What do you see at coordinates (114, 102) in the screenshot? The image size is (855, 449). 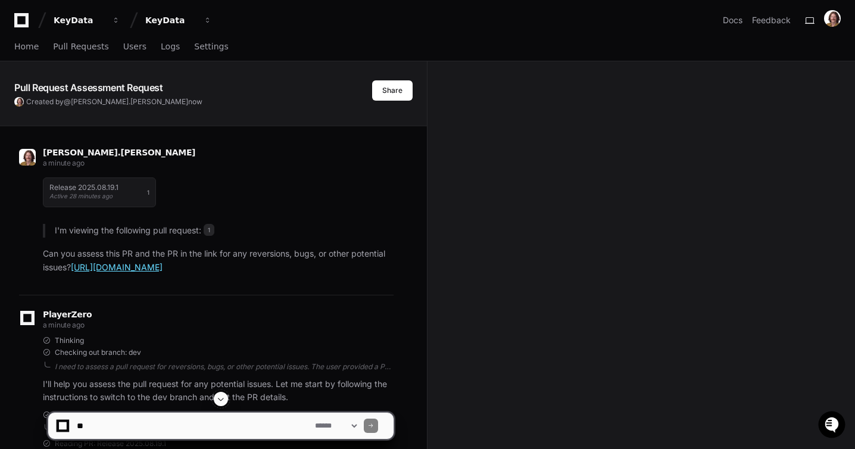 I see `span: Created by` at bounding box center [114, 102].